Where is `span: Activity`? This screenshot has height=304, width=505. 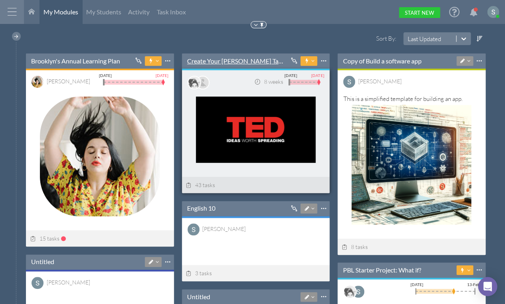
span: Activity is located at coordinates (139, 12).